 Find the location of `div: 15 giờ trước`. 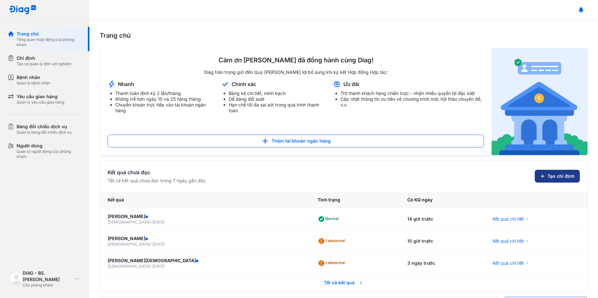

div: 15 giờ trước is located at coordinates (442, 241).